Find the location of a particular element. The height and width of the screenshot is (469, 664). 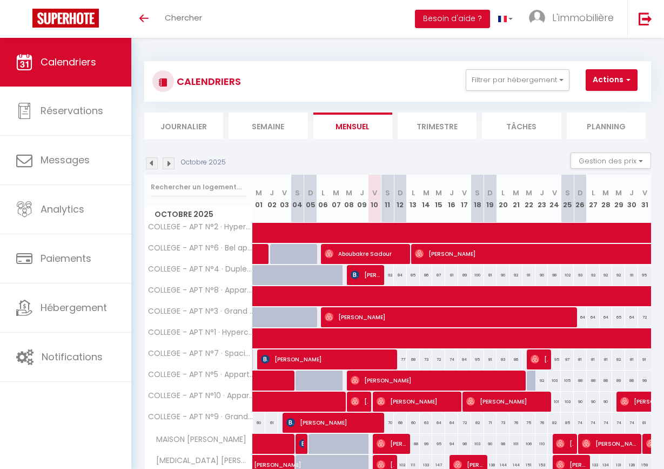

th: 26 is located at coordinates (580, 198).